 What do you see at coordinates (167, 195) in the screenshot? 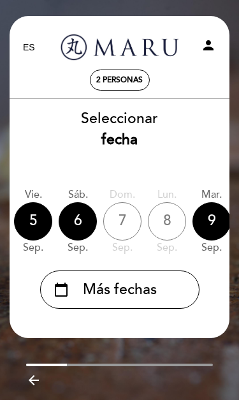
I see `div: lun.` at bounding box center [167, 195].